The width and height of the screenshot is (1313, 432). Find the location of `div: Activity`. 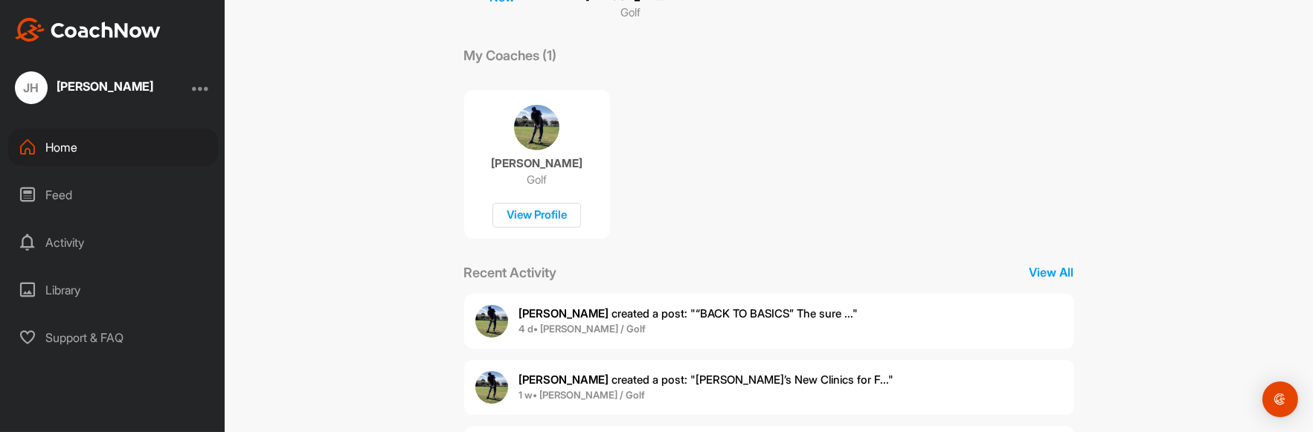

div: Activity is located at coordinates (113, 242).